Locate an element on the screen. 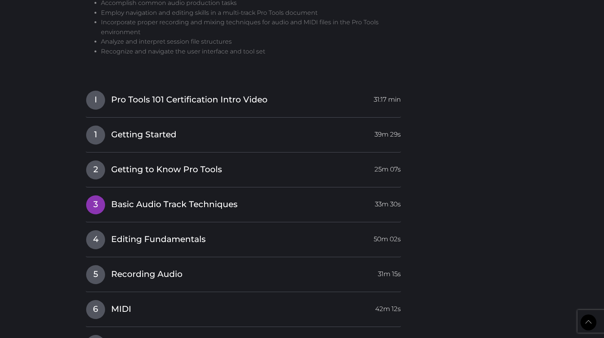 The width and height of the screenshot is (604, 338). a: 3Basic Audio Track Techniques33m 30s is located at coordinates (243, 203).